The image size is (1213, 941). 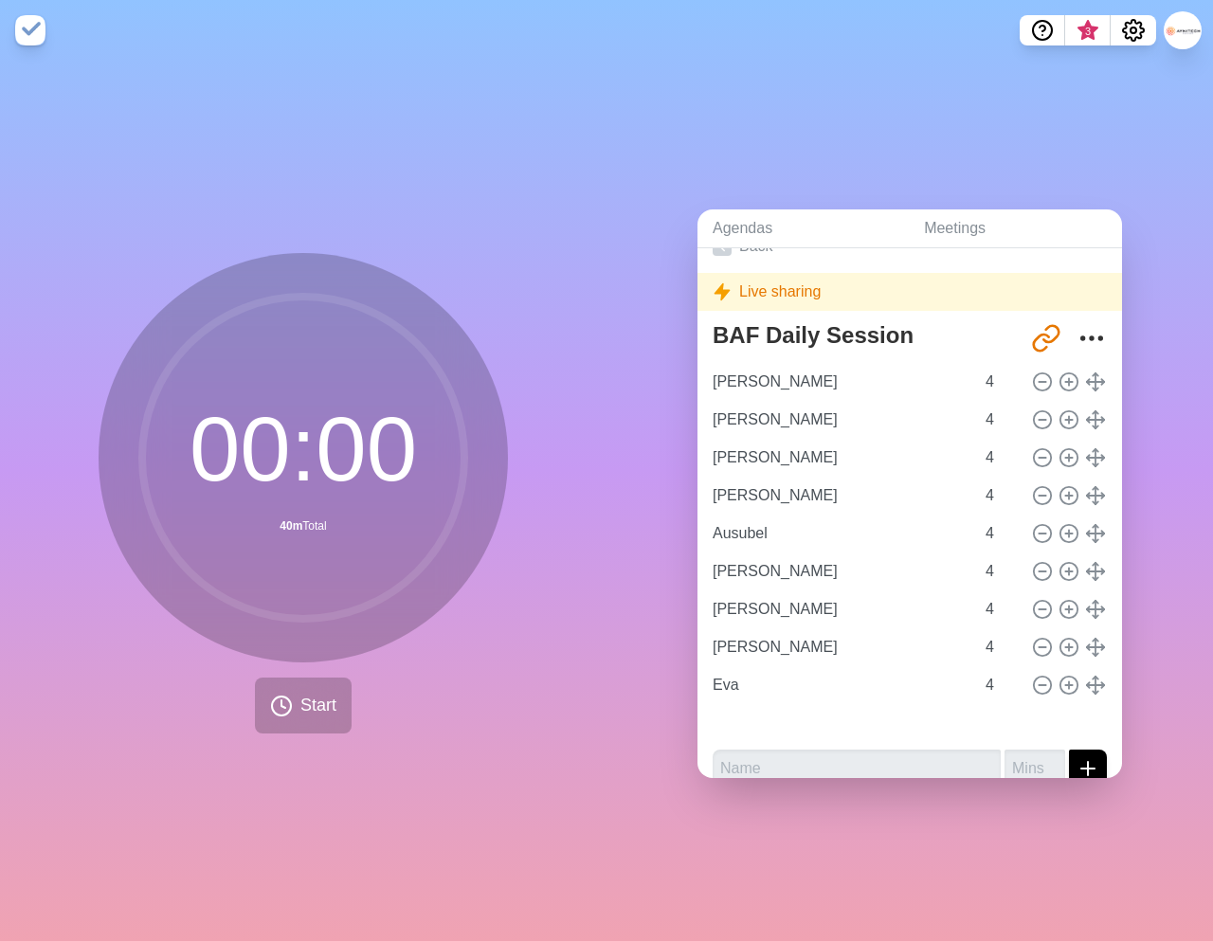 What do you see at coordinates (319, 705) in the screenshot?
I see `span: Start` at bounding box center [319, 705].